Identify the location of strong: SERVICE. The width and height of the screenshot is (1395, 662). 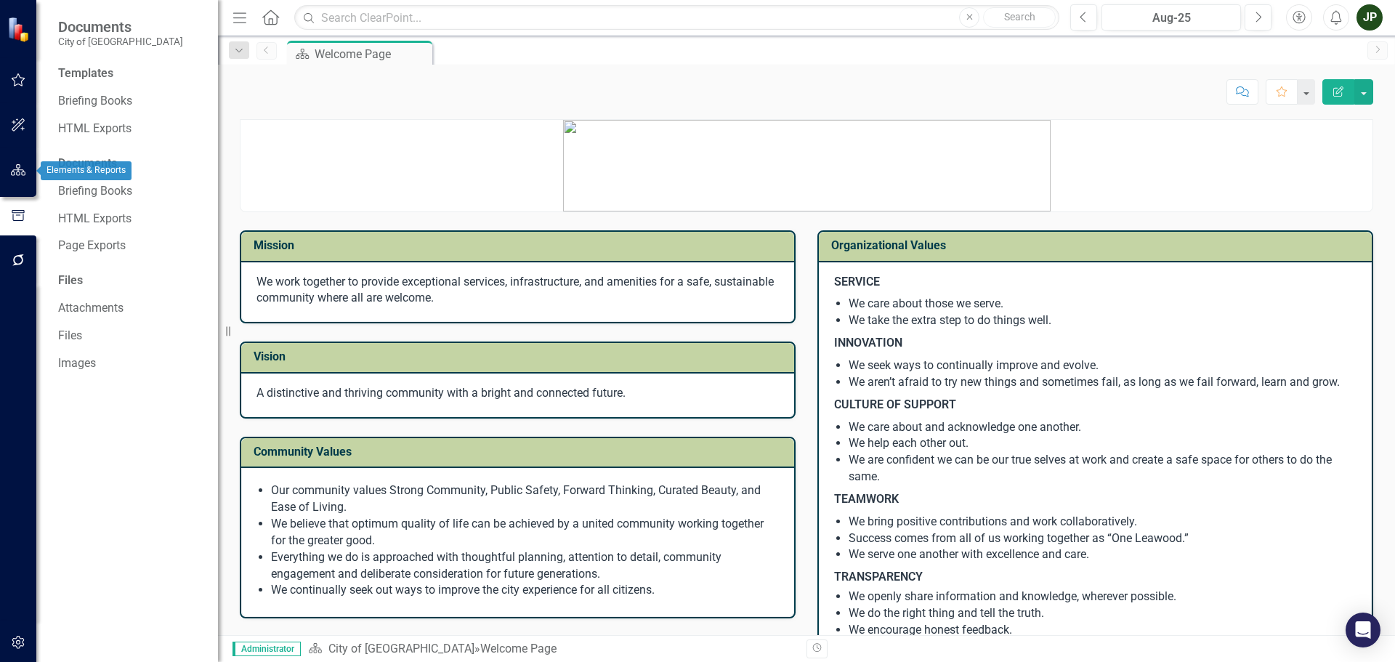
(857, 281).